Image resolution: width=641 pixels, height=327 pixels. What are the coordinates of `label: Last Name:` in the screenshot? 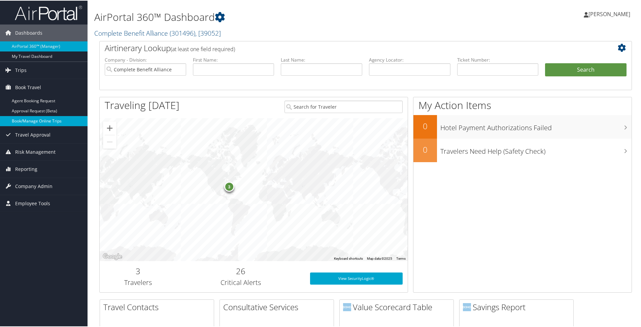 It's located at (321, 59).